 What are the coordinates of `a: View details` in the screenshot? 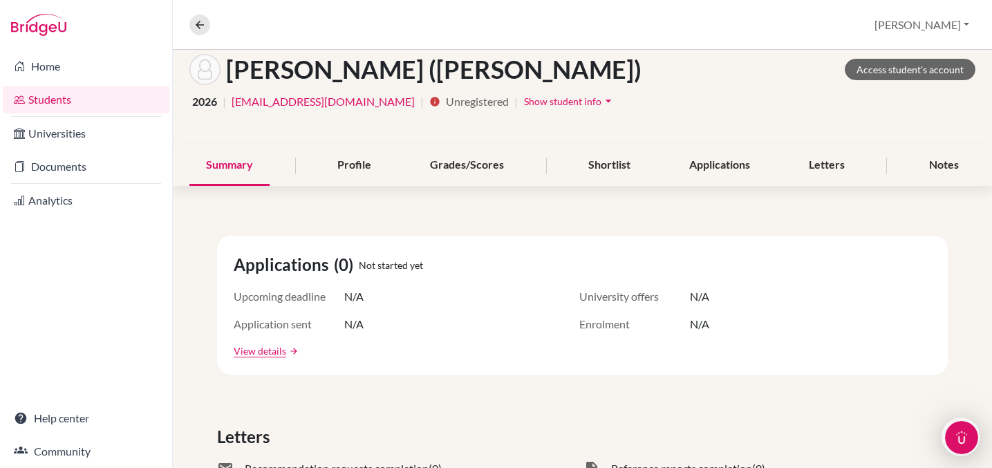 It's located at (260, 351).